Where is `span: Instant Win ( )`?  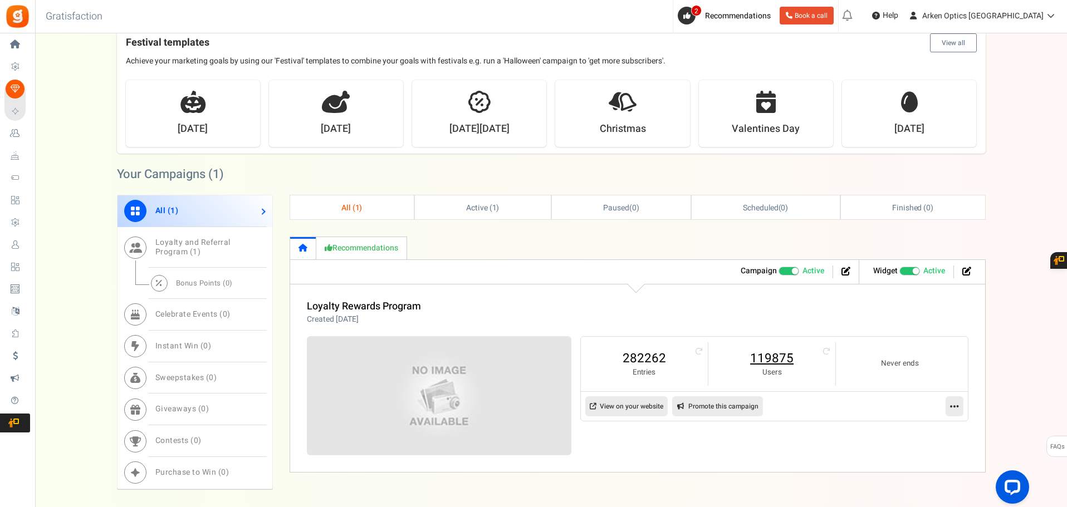
span: Instant Win ( ) is located at coordinates (183, 346).